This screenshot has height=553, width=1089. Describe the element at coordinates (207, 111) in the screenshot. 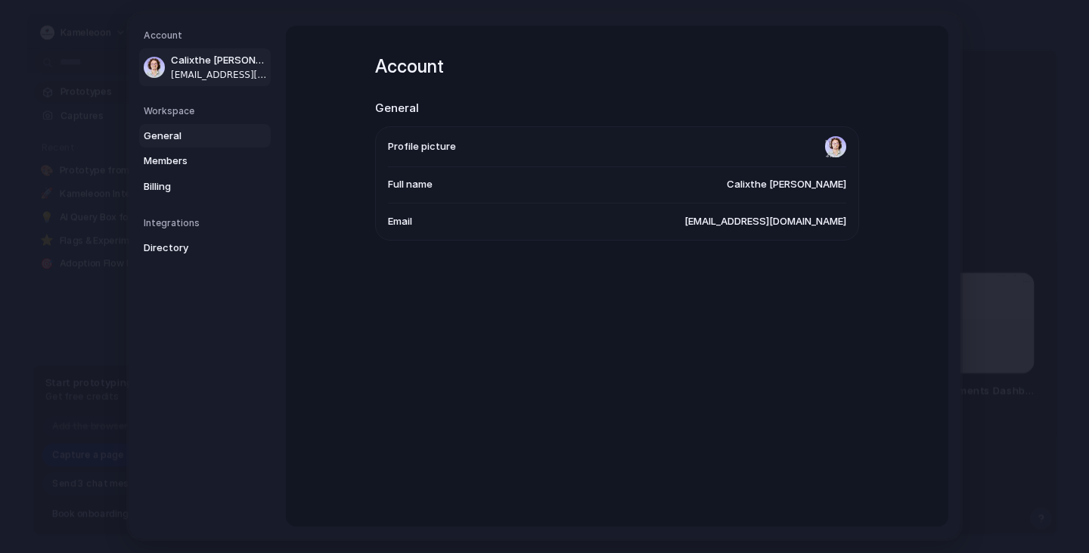

I see `h5: Workspace` at that location.